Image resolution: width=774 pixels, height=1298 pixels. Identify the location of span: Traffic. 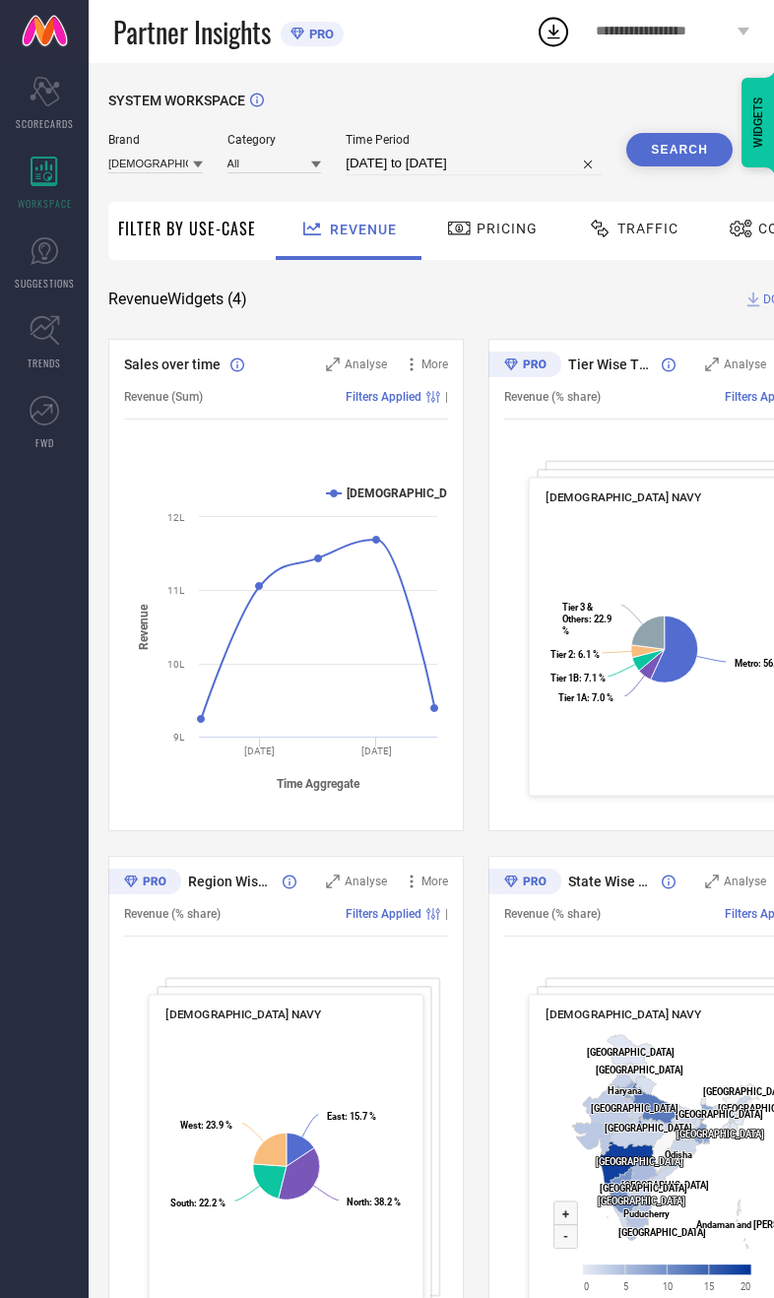
(648, 228).